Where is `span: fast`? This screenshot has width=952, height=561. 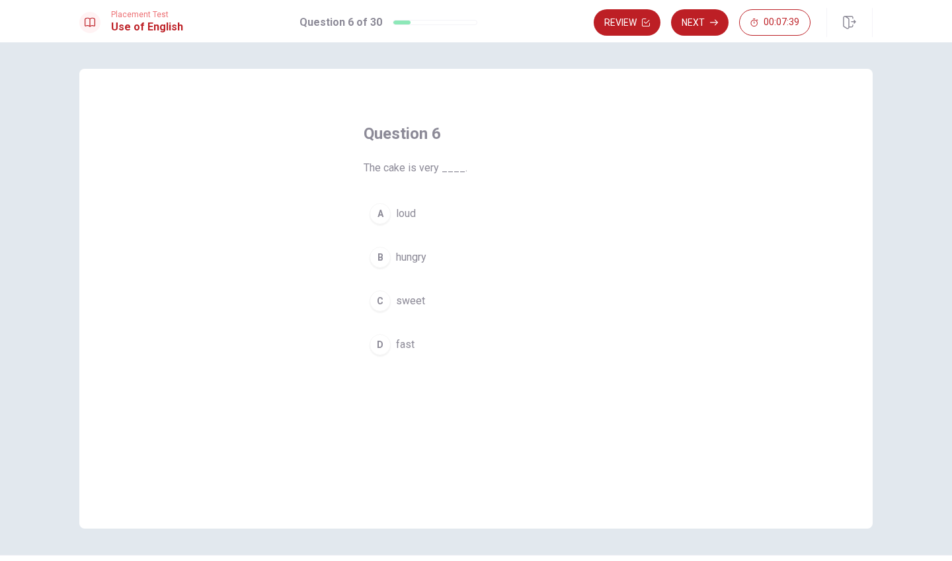
span: fast is located at coordinates (405, 345).